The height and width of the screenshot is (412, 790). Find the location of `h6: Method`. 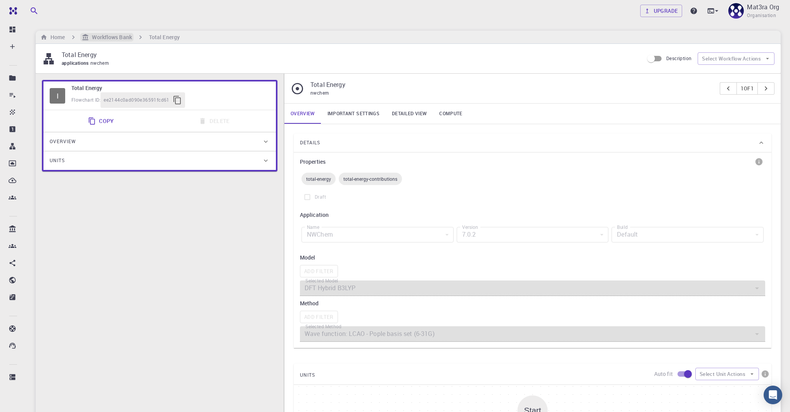

h6: Method is located at coordinates (532, 303).